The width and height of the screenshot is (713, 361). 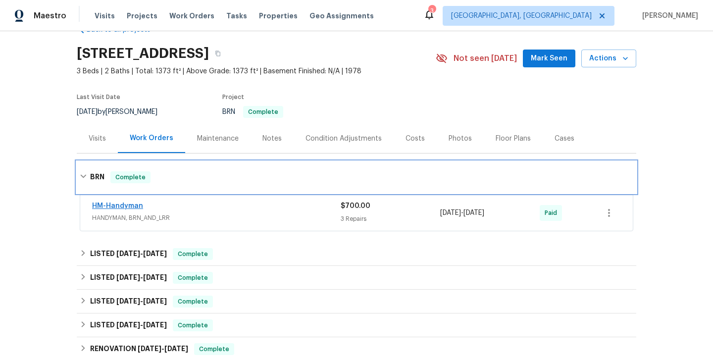 What do you see at coordinates (97, 139) in the screenshot?
I see `div: Visits` at bounding box center [97, 139].